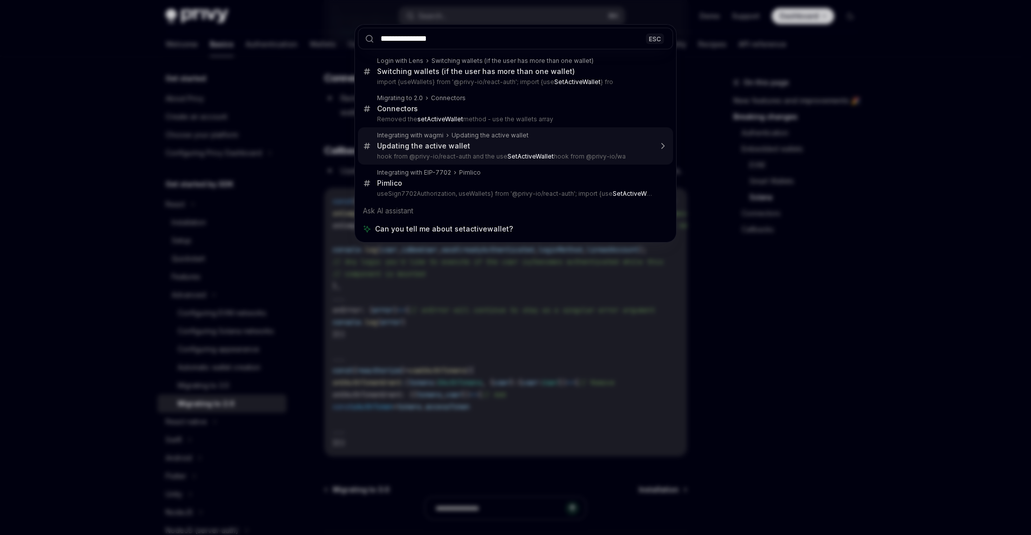  Describe the element at coordinates (514, 82) in the screenshot. I see `p: import {useWallets} from '@privy-io/react-auth'; import {use } fro` at that location.